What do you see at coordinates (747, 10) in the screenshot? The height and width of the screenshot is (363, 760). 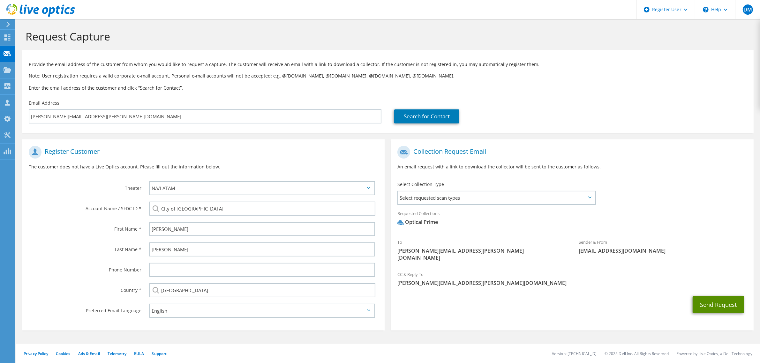 I see `span: DM` at bounding box center [747, 10].